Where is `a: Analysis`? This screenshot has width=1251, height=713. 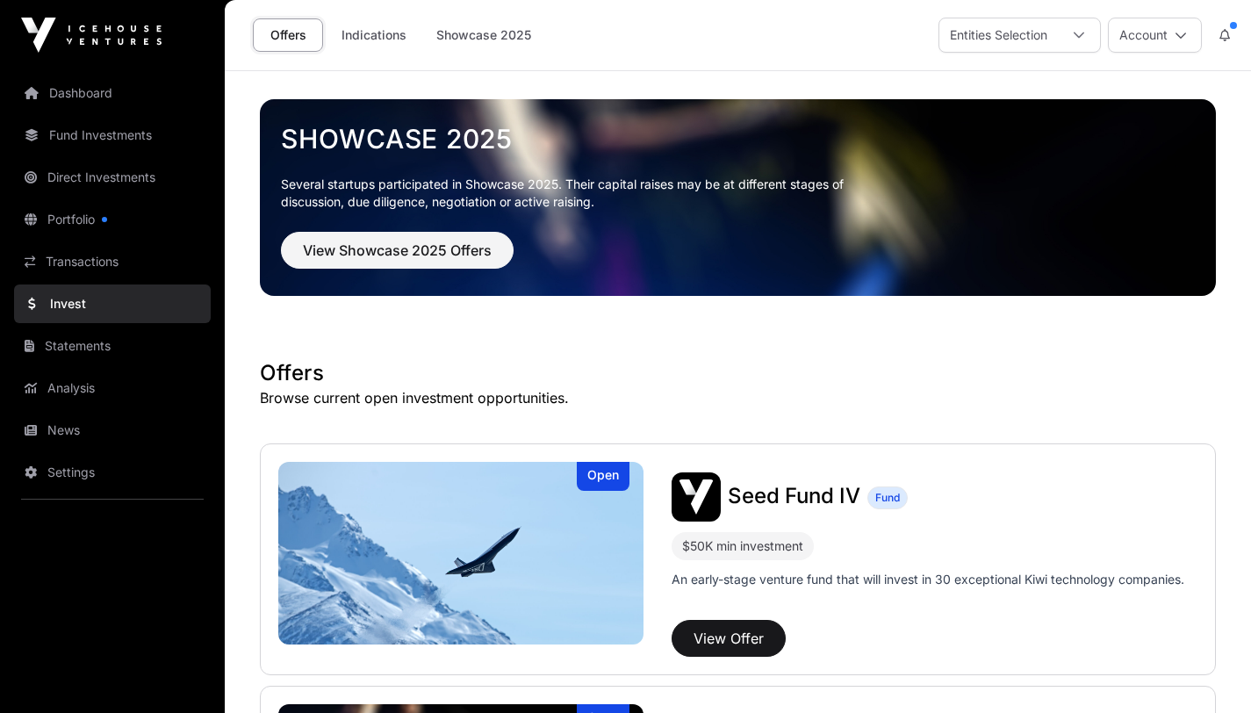
a: Analysis is located at coordinates (112, 388).